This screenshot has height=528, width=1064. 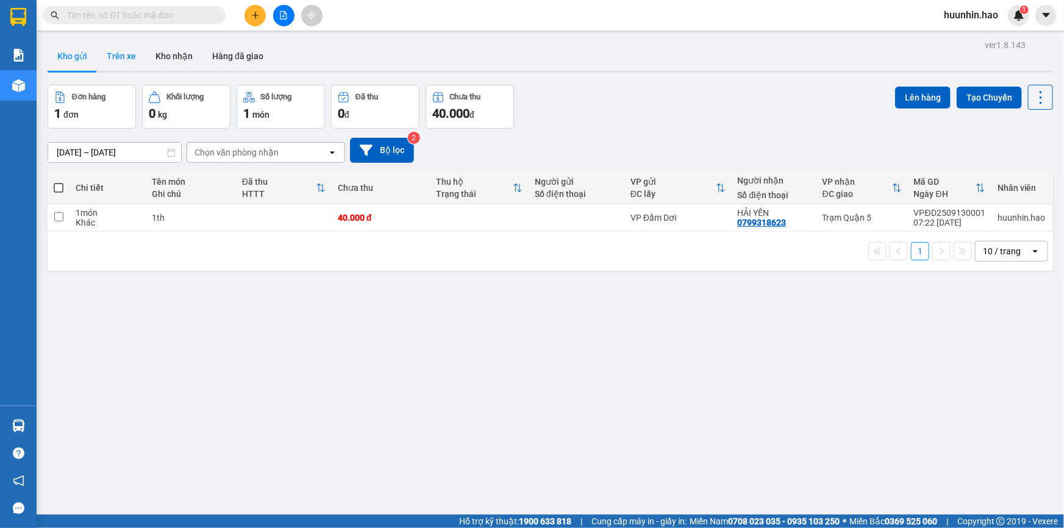 I want to click on div: Chi tiết, so click(x=107, y=188).